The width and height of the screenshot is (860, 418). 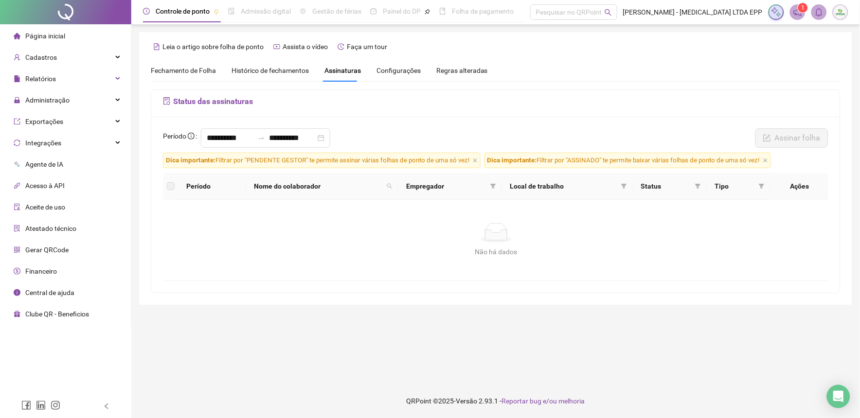 What do you see at coordinates (47, 250) in the screenshot?
I see `span: Gerar QRCode` at bounding box center [47, 250].